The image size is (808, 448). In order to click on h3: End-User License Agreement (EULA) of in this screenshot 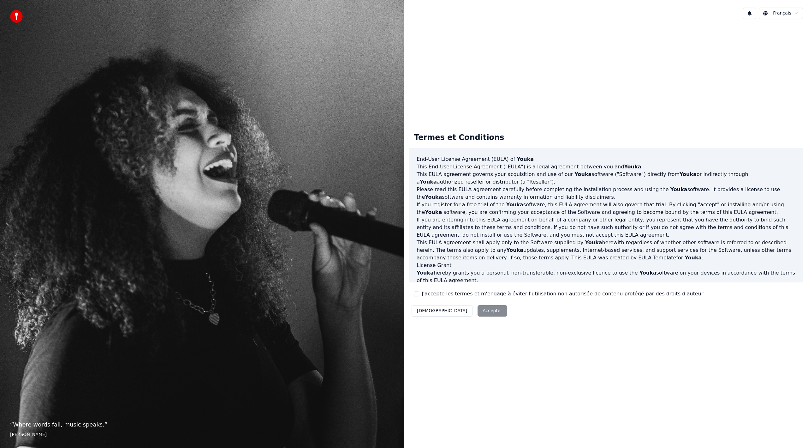, I will do `click(606, 159)`.